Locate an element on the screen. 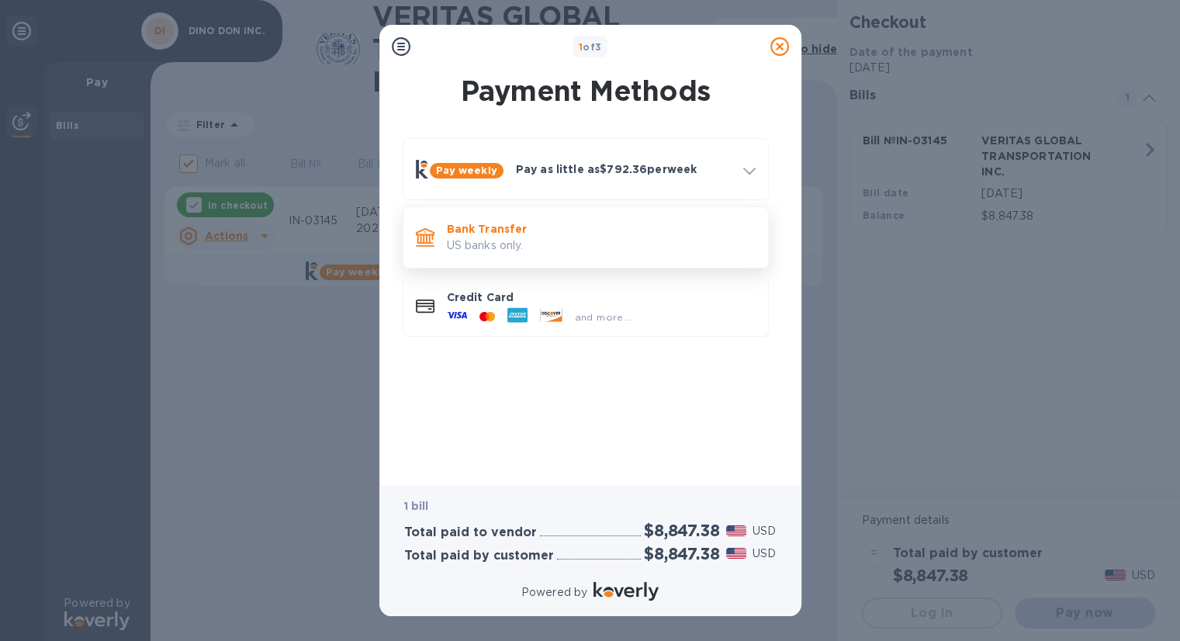 The height and width of the screenshot is (641, 1180). img: Logo is located at coordinates (626, 591).